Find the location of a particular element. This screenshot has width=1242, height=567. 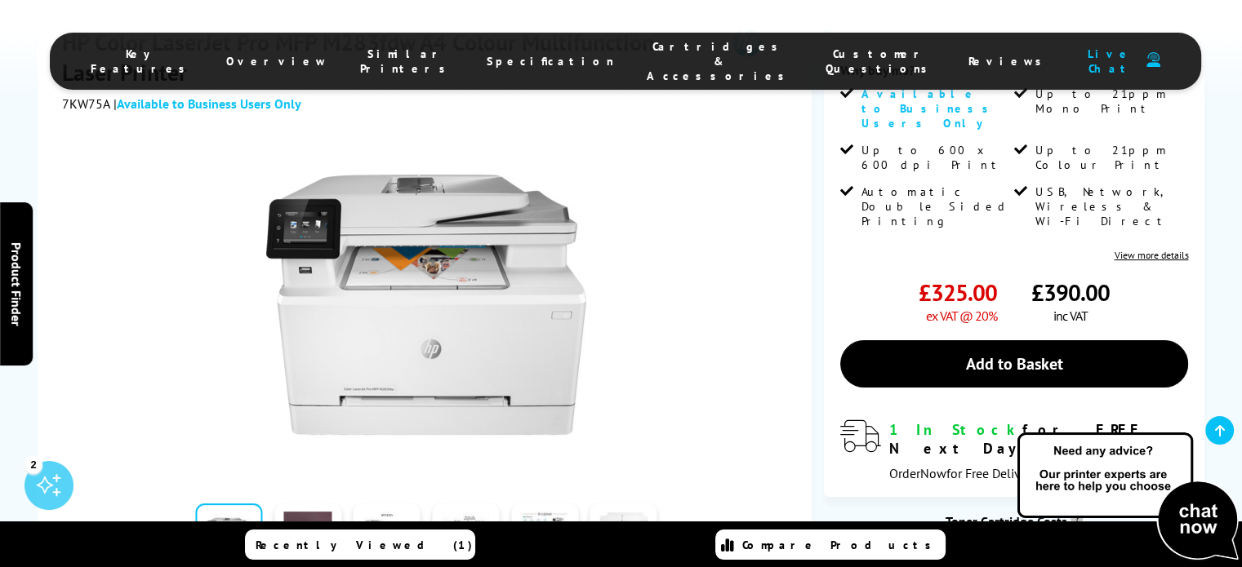

span: Live Chat is located at coordinates (1110, 61).